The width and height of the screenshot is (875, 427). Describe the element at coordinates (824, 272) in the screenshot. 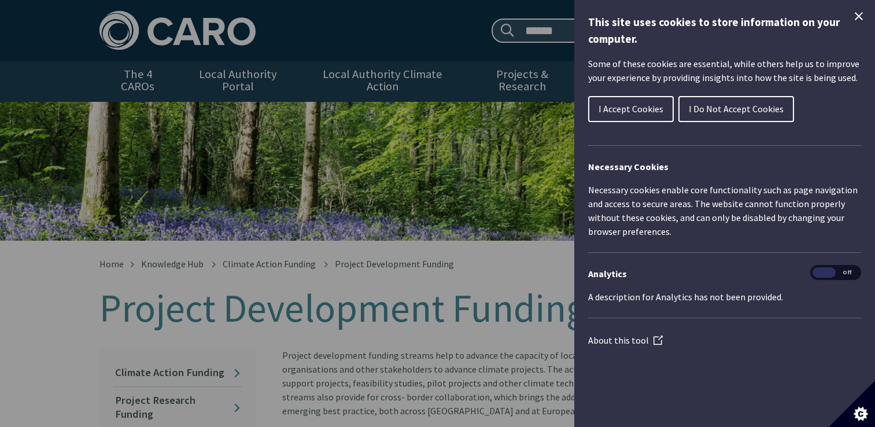

I see `span: On` at that location.